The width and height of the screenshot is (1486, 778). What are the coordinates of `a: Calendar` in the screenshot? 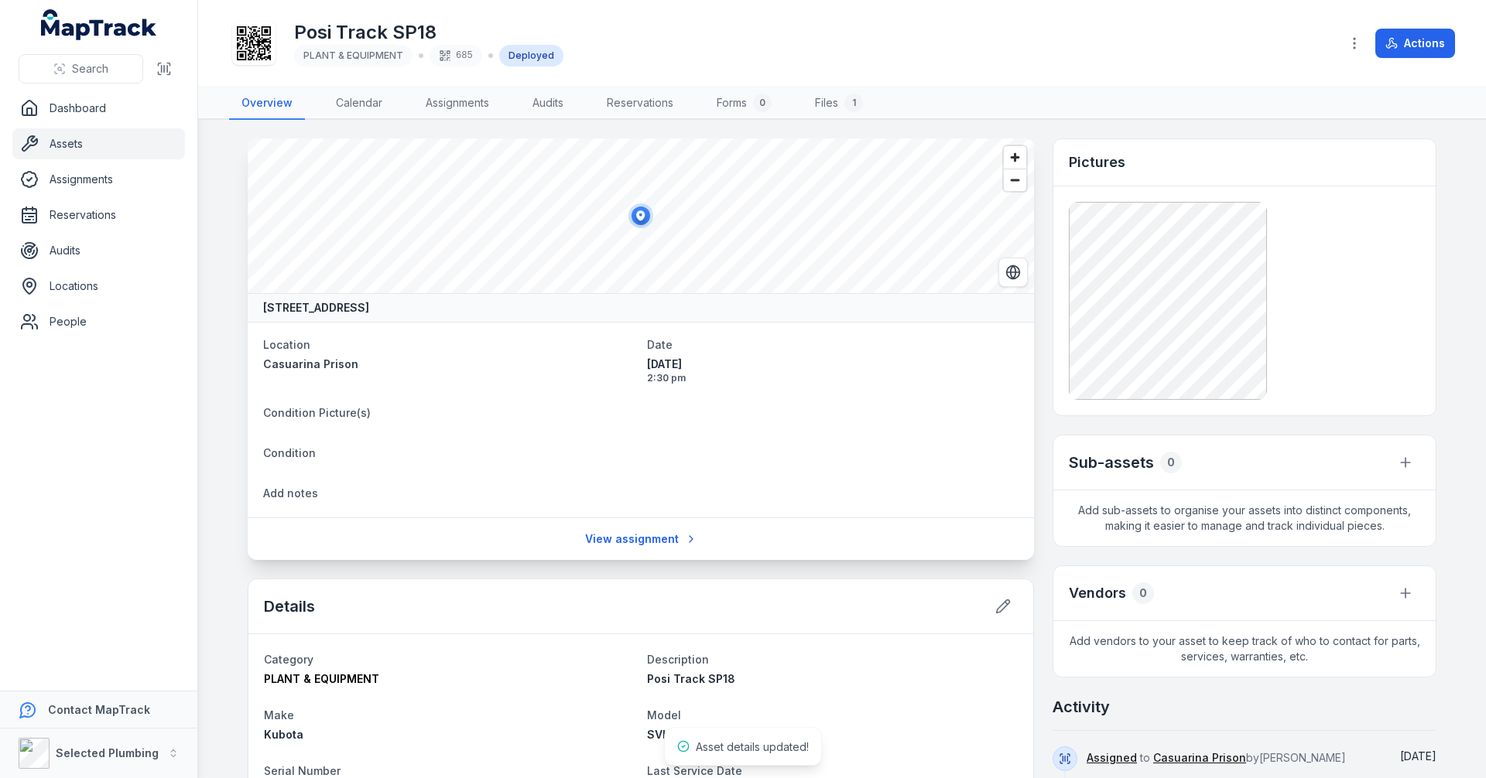 It's located at (359, 104).